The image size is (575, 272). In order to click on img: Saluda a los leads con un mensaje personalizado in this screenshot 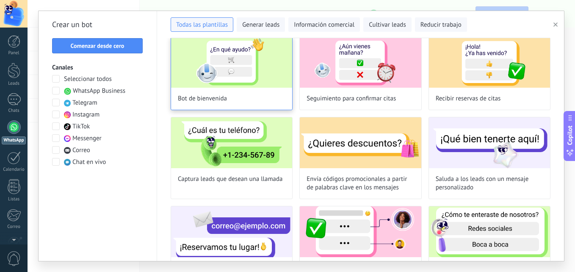, I will do `click(489, 143)`.